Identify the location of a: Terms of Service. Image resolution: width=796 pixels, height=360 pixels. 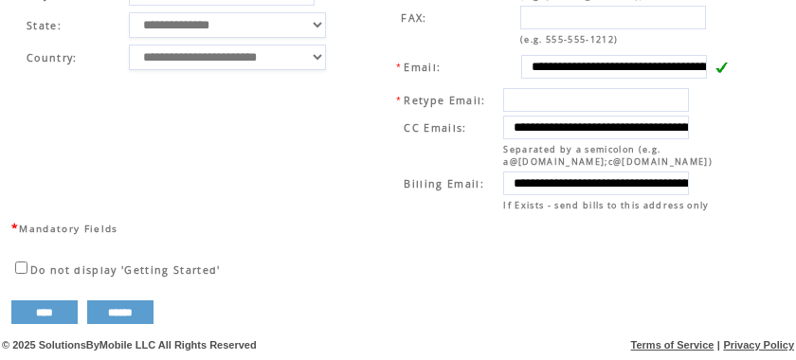
(673, 345).